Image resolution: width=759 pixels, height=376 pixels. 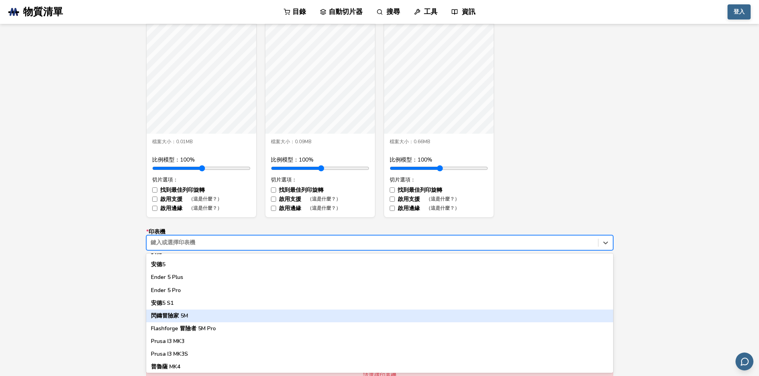 I want to click on font: Prusa I3 MK3, so click(x=168, y=341).